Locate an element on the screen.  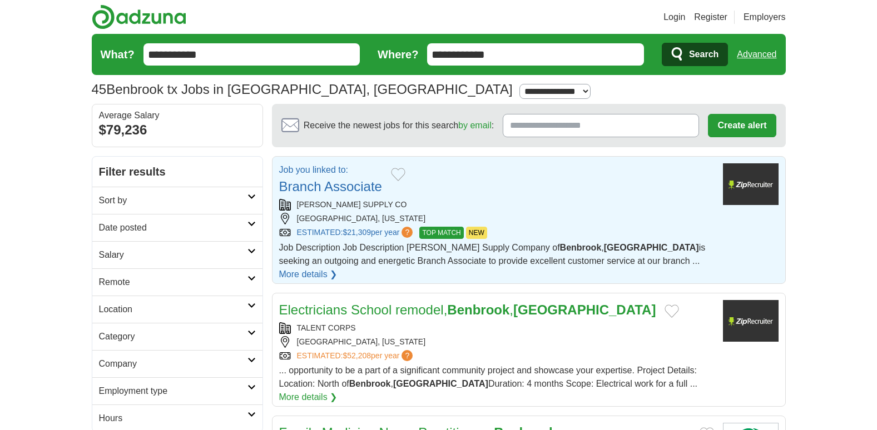
h2: Hours is located at coordinates (173, 419).